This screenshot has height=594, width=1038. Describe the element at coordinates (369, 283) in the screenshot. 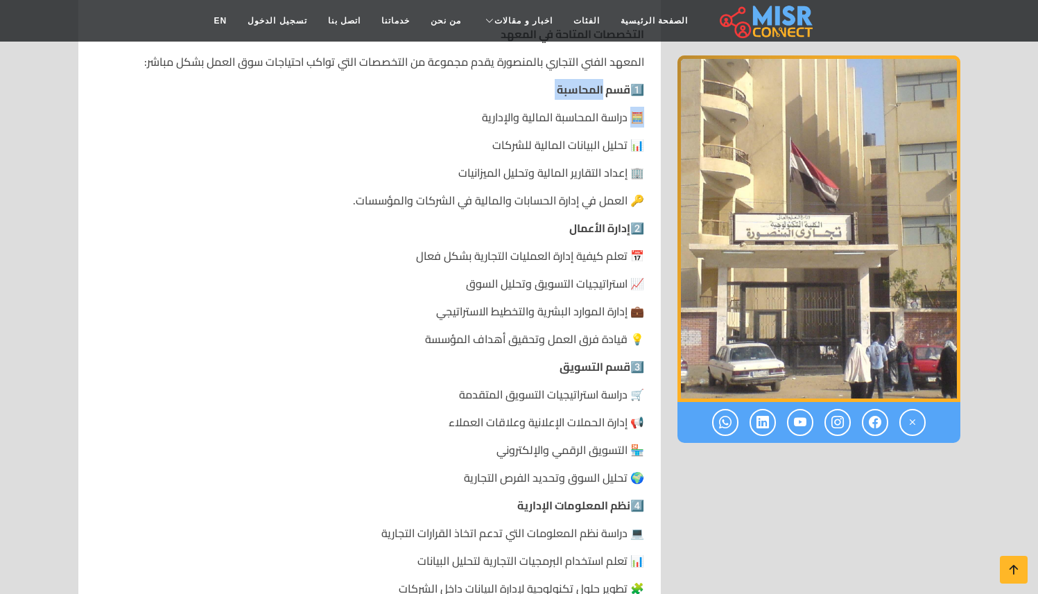

I see `p: 📈 استراتيجيات التسويق وتحليل السوق` at that location.